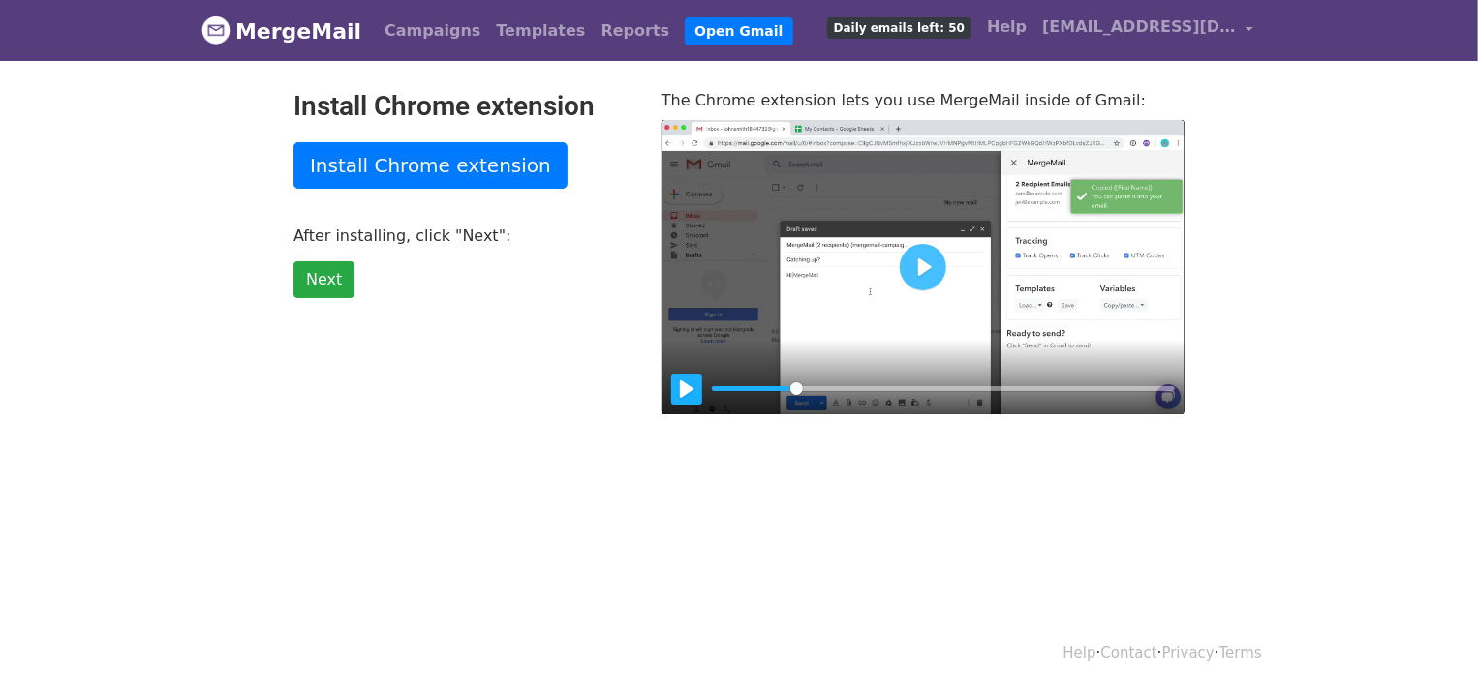  What do you see at coordinates (540, 31) in the screenshot?
I see `a: Templates` at bounding box center [540, 31].